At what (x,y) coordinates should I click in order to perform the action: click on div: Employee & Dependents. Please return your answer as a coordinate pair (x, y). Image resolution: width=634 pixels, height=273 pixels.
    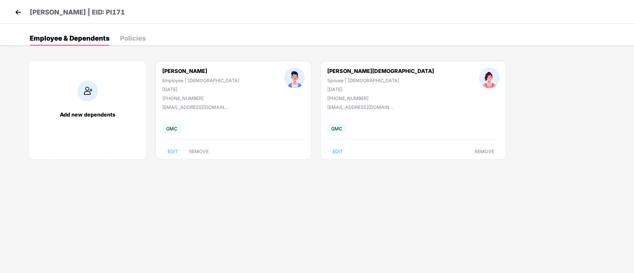
    Looking at the image, I should click on (69, 38).